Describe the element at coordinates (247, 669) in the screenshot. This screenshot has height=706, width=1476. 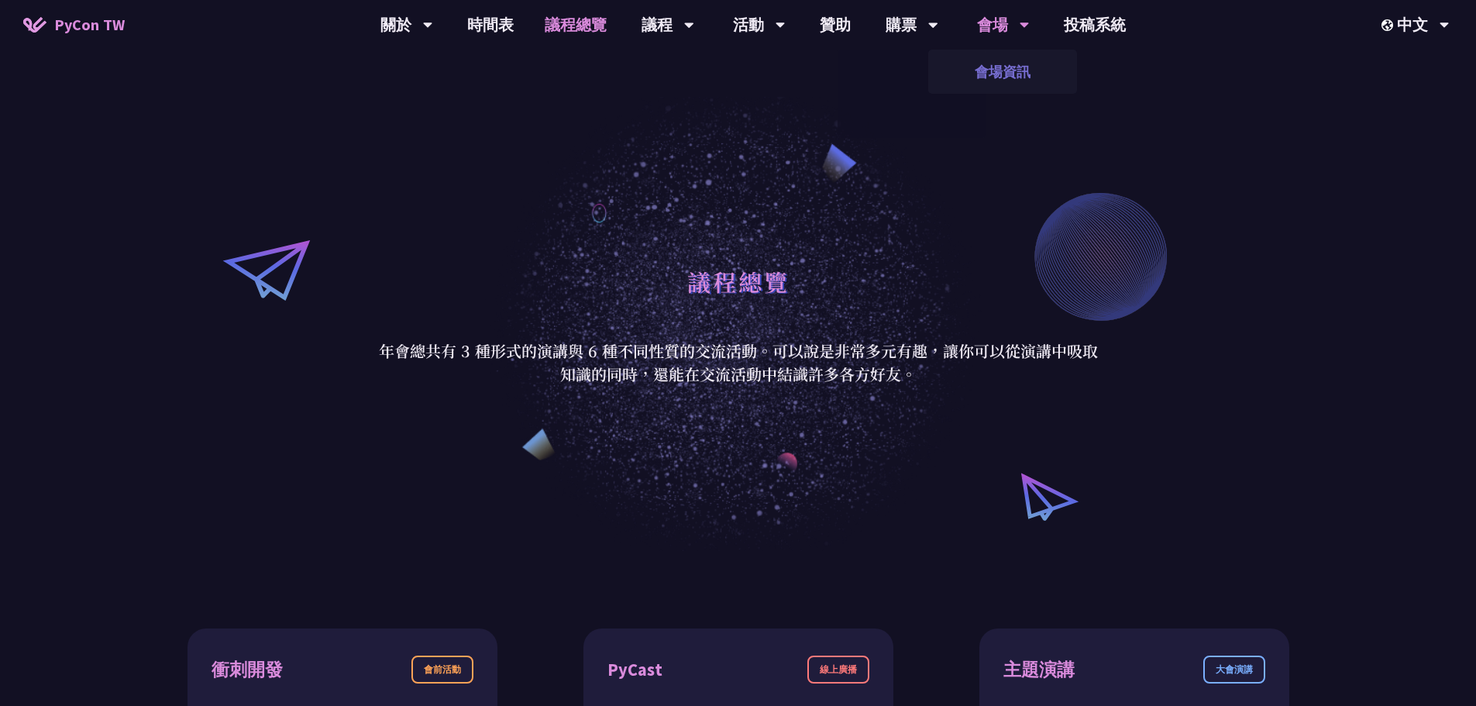
I see `div: 衝刺開發` at that location.